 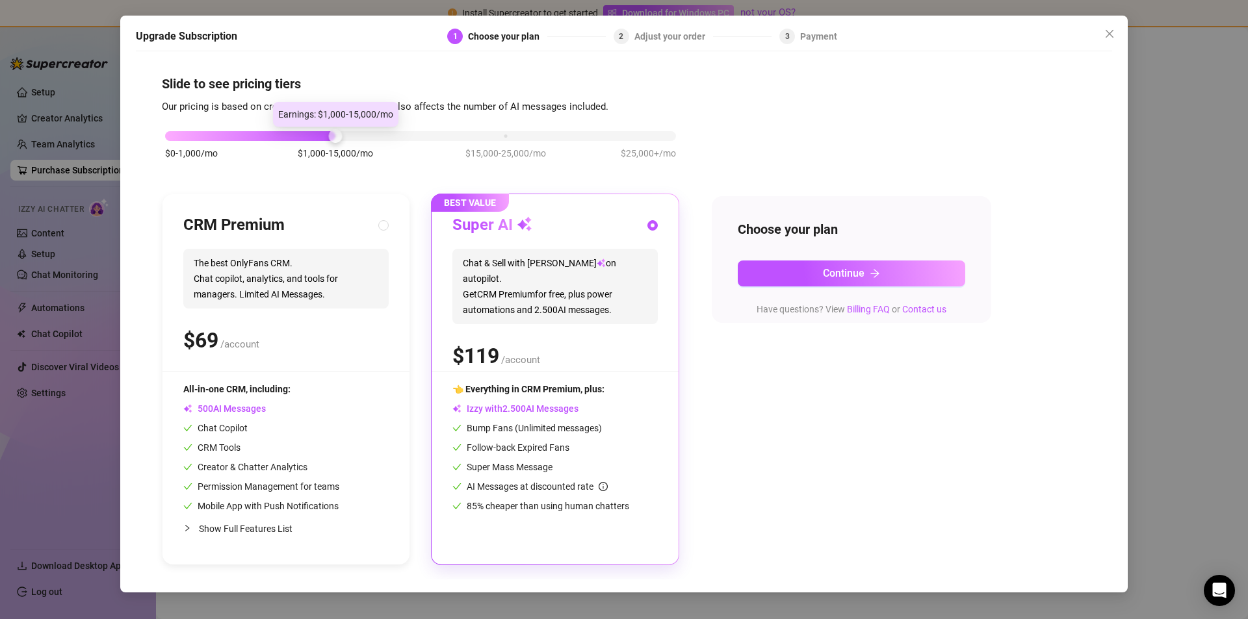 What do you see at coordinates (506, 153) in the screenshot?
I see `span: $15,000-25,000/mo` at bounding box center [506, 153].